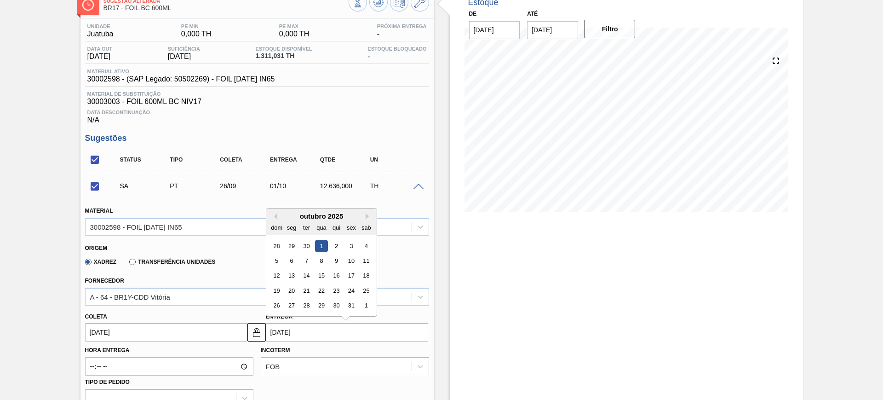 The width and height of the screenshot is (883, 400). I want to click on button: Filtro, so click(610, 29).